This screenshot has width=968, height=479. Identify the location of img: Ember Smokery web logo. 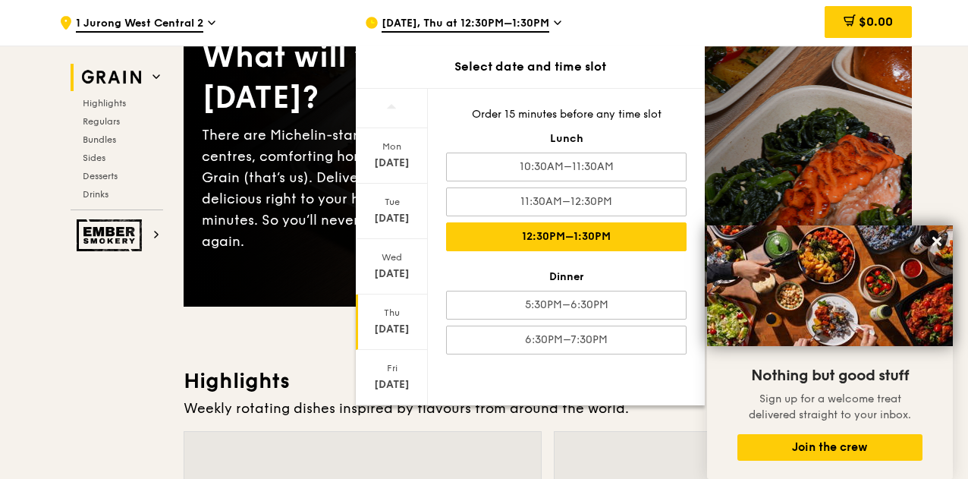
(112, 235).